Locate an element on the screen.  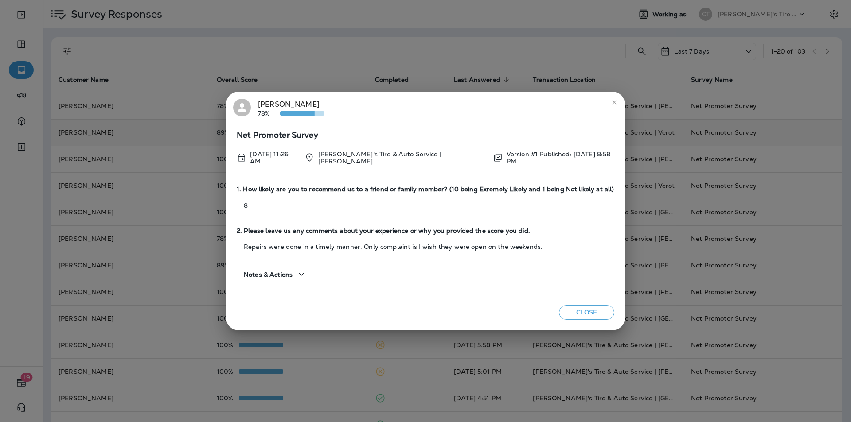
button: close is located at coordinates (614, 102).